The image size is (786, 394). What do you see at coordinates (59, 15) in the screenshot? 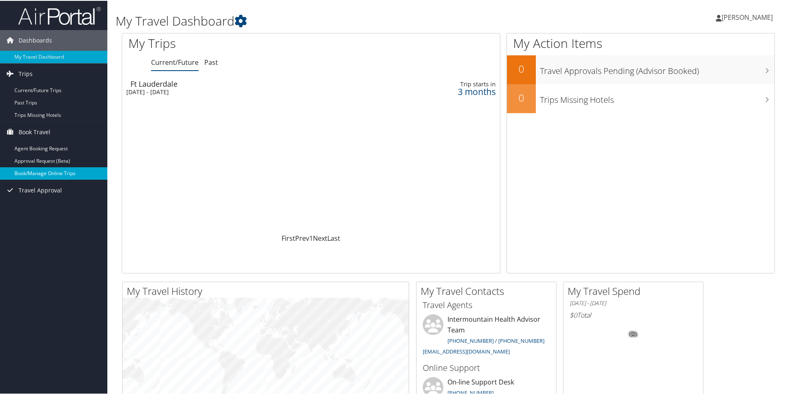
I see `img: airportal-logo.png` at bounding box center [59, 15].